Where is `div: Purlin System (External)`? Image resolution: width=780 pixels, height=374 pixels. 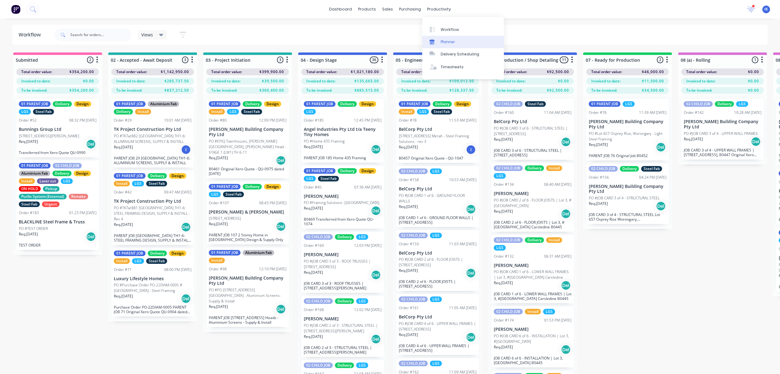 div: Purlin System (External) is located at coordinates (43, 197).